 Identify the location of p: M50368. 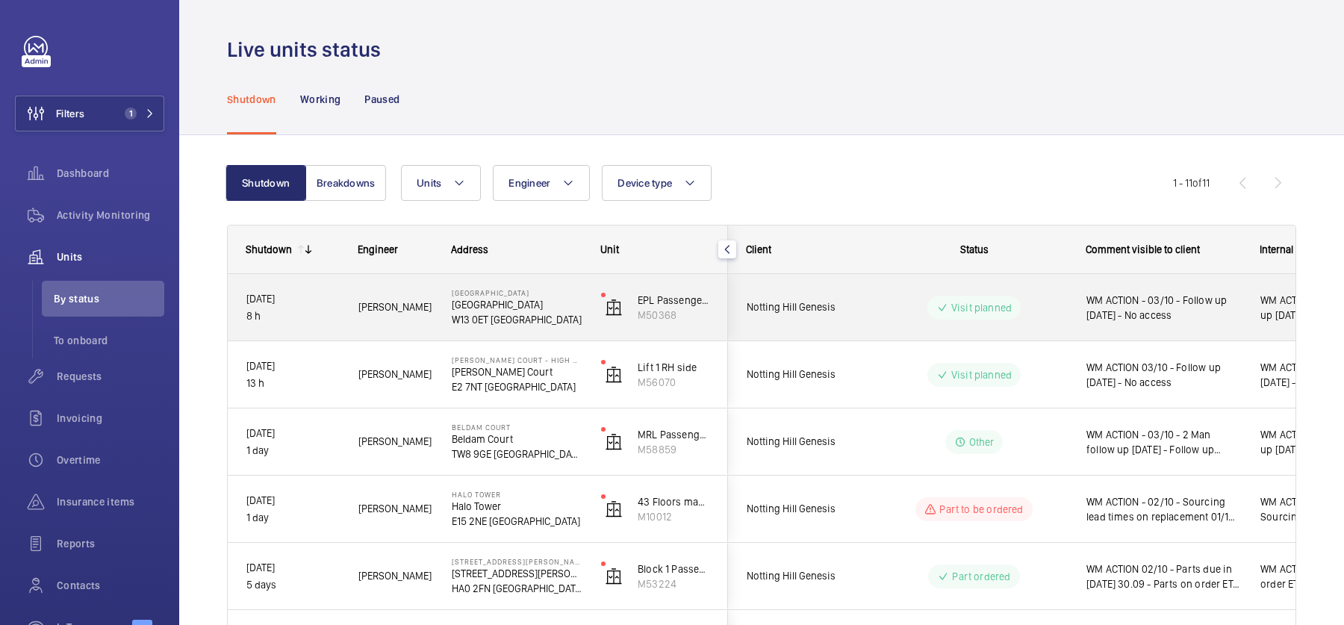
(674, 315).